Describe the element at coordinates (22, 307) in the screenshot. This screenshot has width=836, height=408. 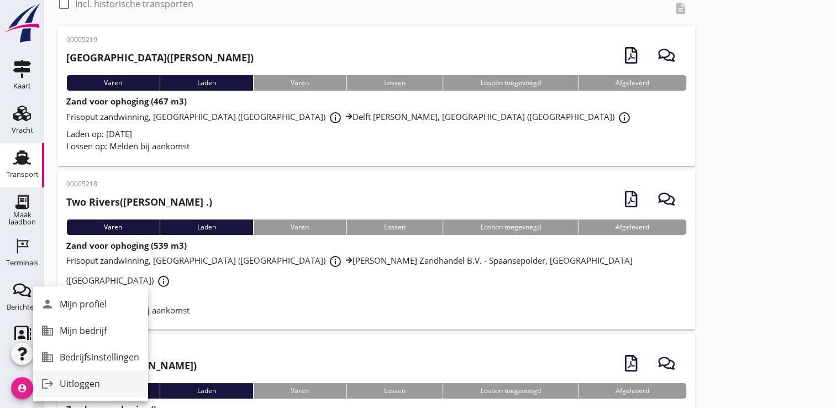
I see `div: Berichten` at that location.